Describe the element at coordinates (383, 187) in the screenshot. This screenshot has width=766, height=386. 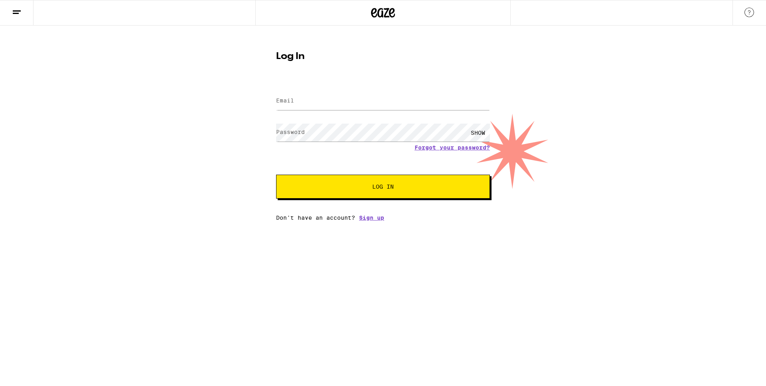
I see `button: Log In` at that location.